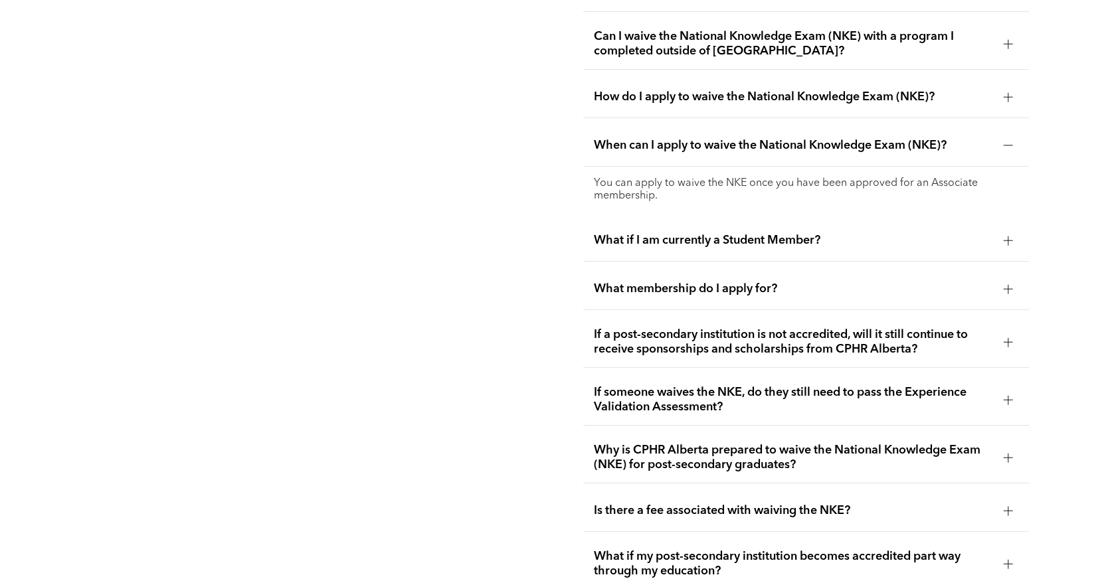 This screenshot has width=1106, height=585. I want to click on span: Can I waive the National Knowledge Exam (NKE) with a program I completed outside of [GEOGRAPHIC_D..., so click(793, 44).